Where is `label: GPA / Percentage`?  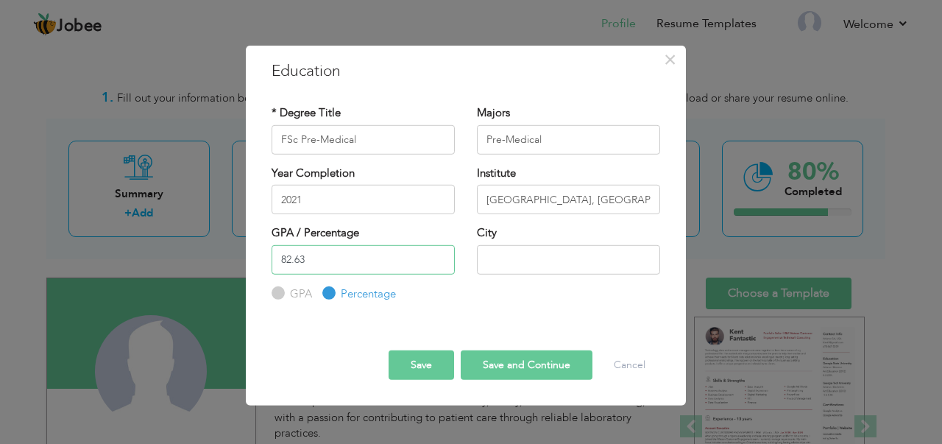
label: GPA / Percentage is located at coordinates (315, 233).